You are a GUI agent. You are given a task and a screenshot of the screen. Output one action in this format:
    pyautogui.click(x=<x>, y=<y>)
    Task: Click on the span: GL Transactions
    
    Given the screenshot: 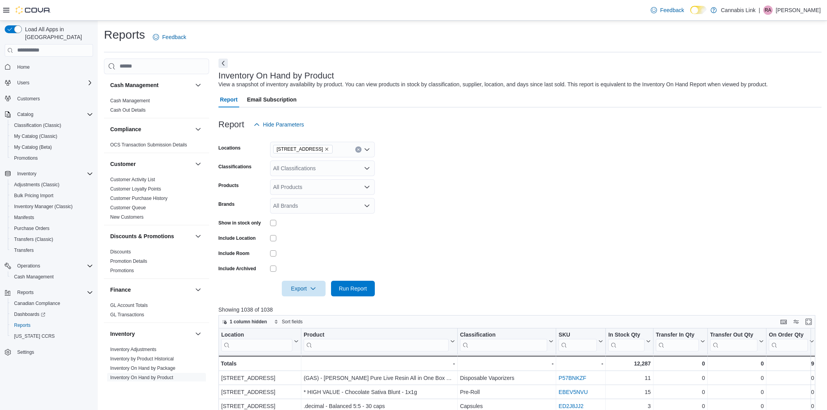 What is the action you would take?
    pyautogui.click(x=127, y=315)
    